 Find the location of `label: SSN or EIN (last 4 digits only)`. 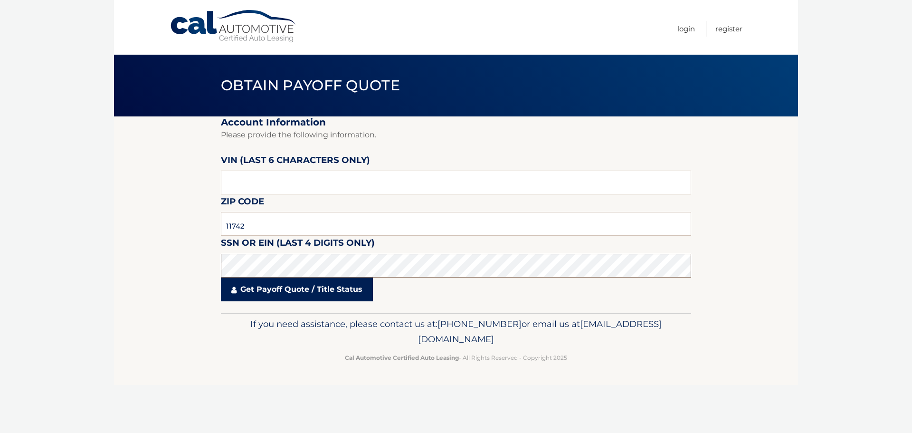

label: SSN or EIN (last 4 digits only) is located at coordinates (298, 244).